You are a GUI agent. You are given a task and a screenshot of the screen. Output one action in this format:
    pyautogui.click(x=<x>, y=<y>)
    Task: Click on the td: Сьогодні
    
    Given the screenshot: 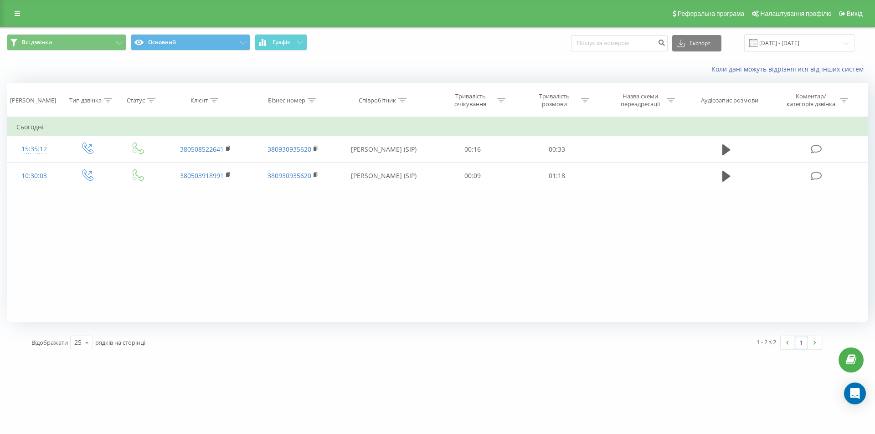 What is the action you would take?
    pyautogui.click(x=437, y=127)
    